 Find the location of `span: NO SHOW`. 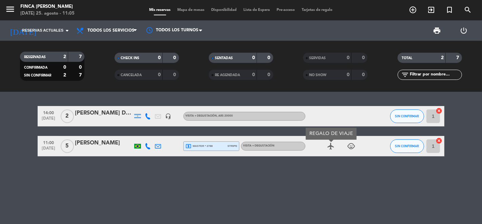

span: NO SHOW is located at coordinates (318, 75).